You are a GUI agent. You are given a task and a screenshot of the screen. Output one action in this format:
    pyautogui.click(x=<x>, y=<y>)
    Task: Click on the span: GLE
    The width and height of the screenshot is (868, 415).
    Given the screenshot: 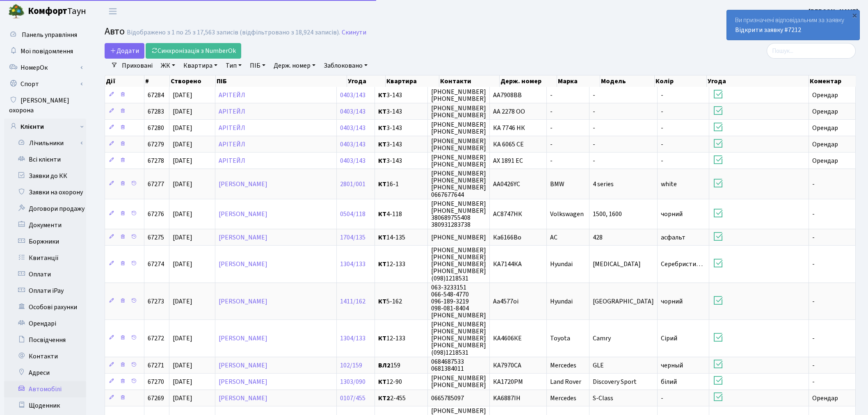 What is the action you would take?
    pyautogui.click(x=598, y=365)
    